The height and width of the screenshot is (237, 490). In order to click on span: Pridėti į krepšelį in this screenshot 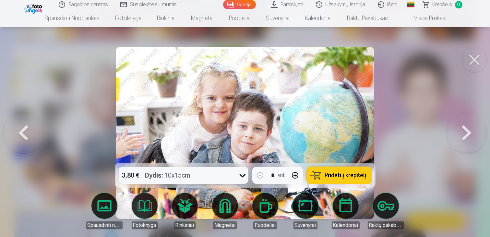, I will do `click(345, 175)`.